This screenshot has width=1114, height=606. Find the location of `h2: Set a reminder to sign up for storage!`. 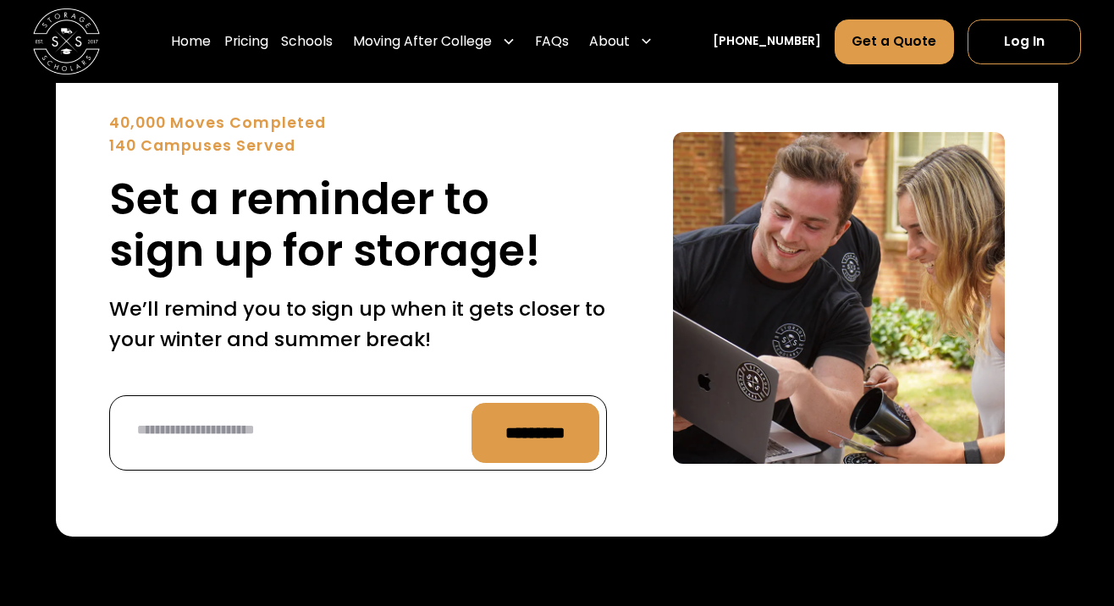

h2: Set a reminder to sign up for storage! is located at coordinates (358, 225).